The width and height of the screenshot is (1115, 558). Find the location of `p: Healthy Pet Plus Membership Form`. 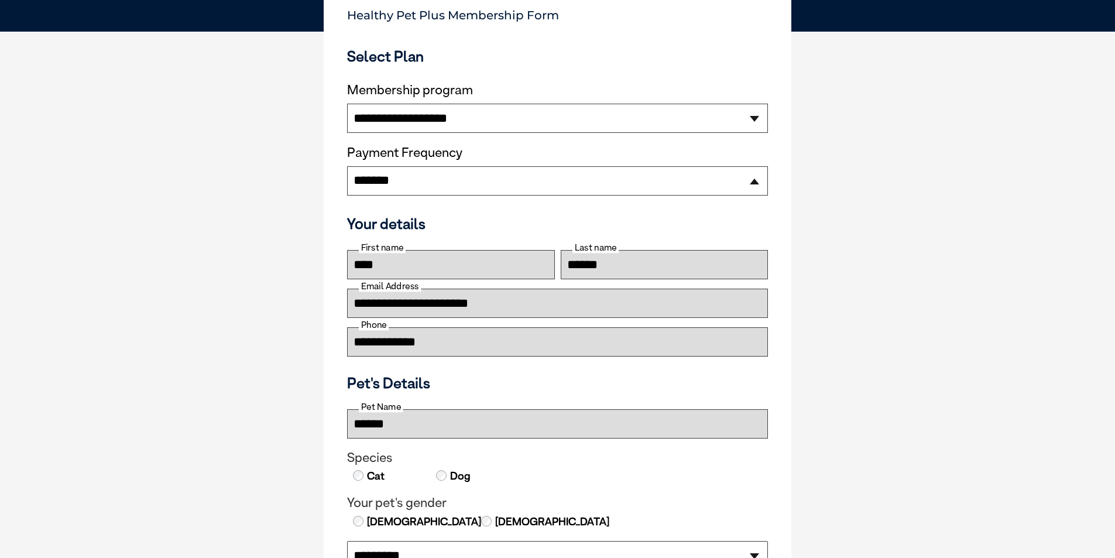

p: Healthy Pet Plus Membership Form is located at coordinates (557, 12).